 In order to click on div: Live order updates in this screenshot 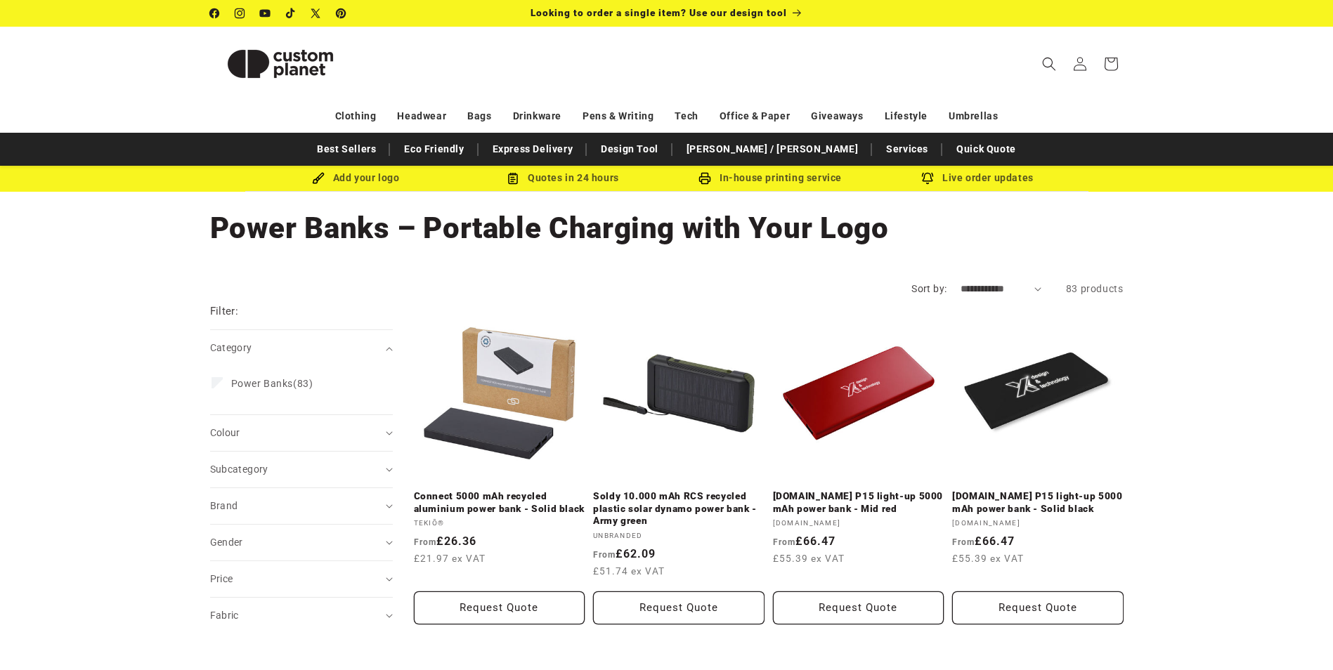, I will do `click(977, 178)`.